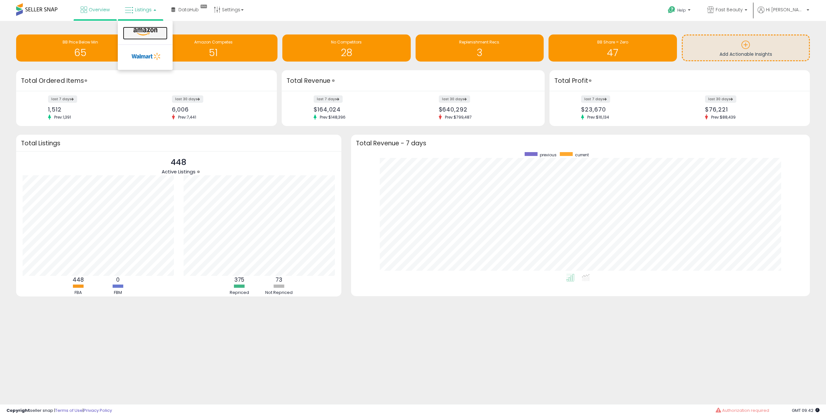  Describe the element at coordinates (213, 42) in the screenshot. I see `span: Amazon Competes` at that location.